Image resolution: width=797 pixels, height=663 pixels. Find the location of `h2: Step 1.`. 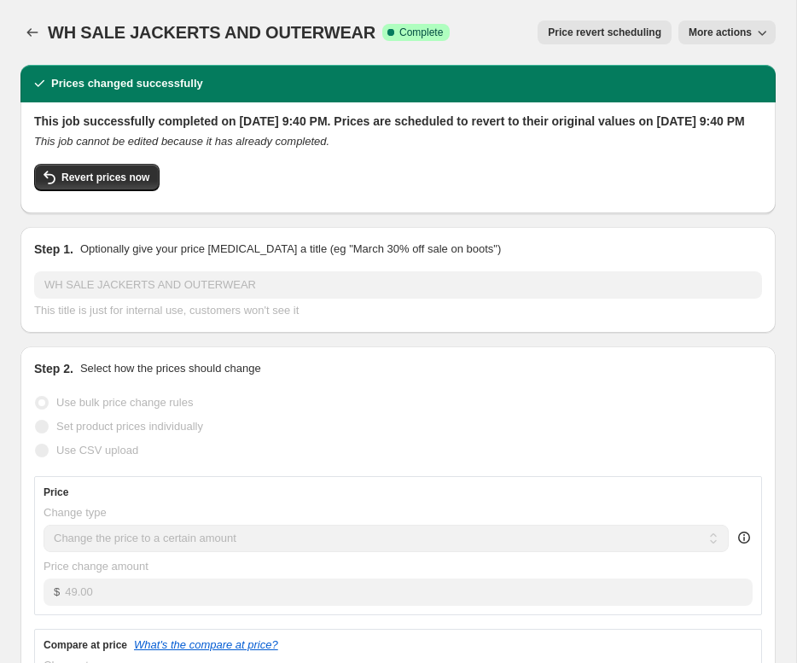

h2: Step 1. is located at coordinates (54, 249).